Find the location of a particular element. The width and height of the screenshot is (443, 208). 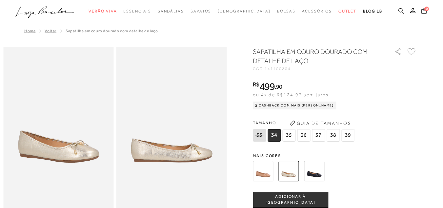

span: Outlet is located at coordinates (348, 11).